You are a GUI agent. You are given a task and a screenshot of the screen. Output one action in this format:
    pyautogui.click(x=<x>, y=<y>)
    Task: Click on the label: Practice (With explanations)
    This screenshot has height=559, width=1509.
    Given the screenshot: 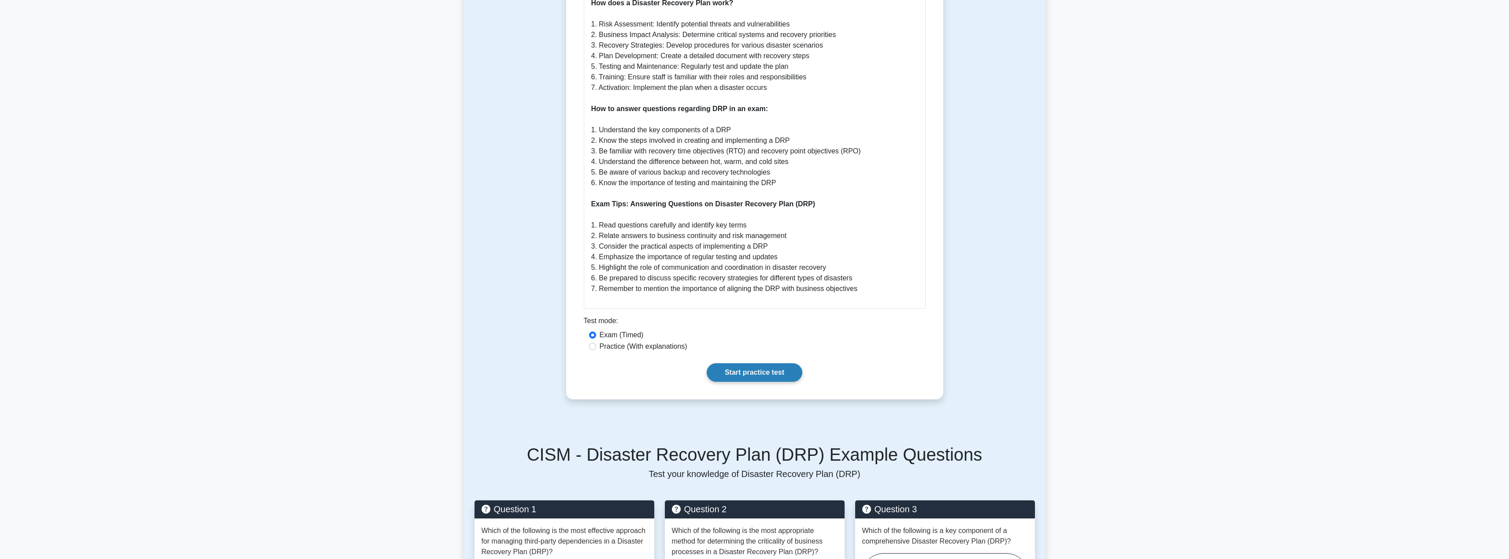 What is the action you would take?
    pyautogui.click(x=643, y=346)
    